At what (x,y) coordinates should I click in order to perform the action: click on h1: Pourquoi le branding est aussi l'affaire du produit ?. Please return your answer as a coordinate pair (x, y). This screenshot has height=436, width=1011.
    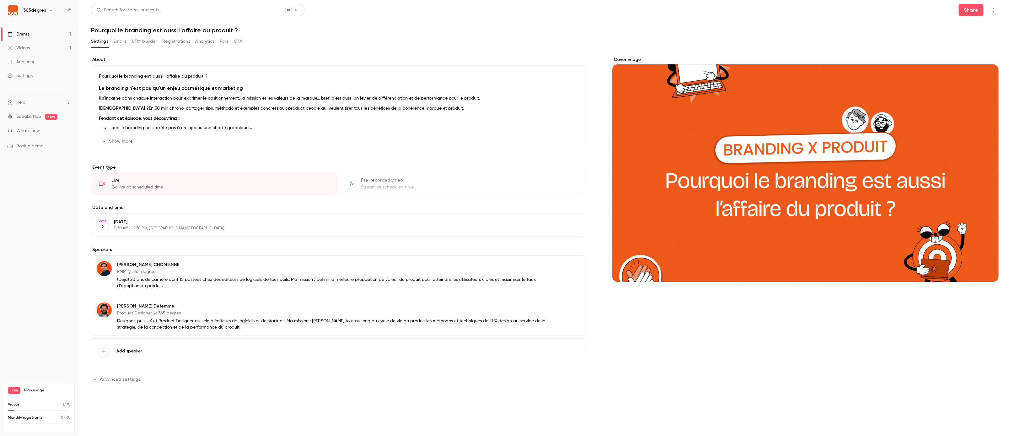
    Looking at the image, I should click on (545, 30).